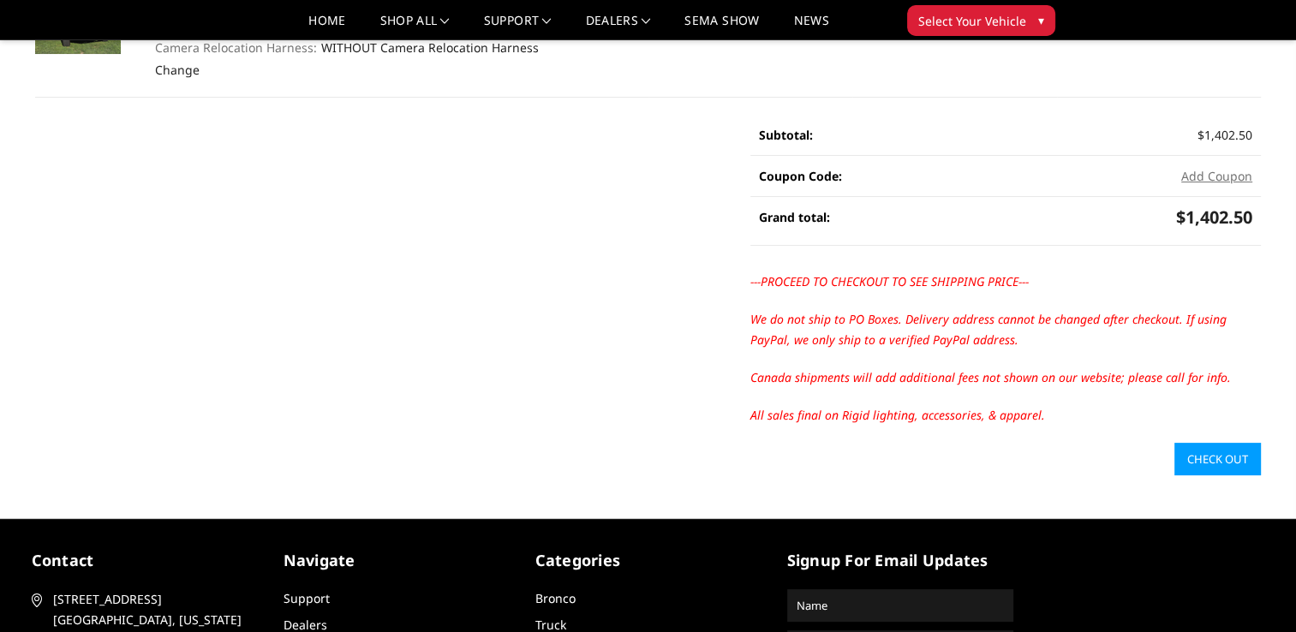 The width and height of the screenshot is (1296, 632). I want to click on a: Home, so click(326, 27).